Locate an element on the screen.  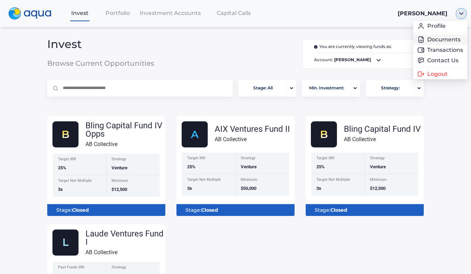
button: Strategy:portfolio-arrow is located at coordinates (395, 88).